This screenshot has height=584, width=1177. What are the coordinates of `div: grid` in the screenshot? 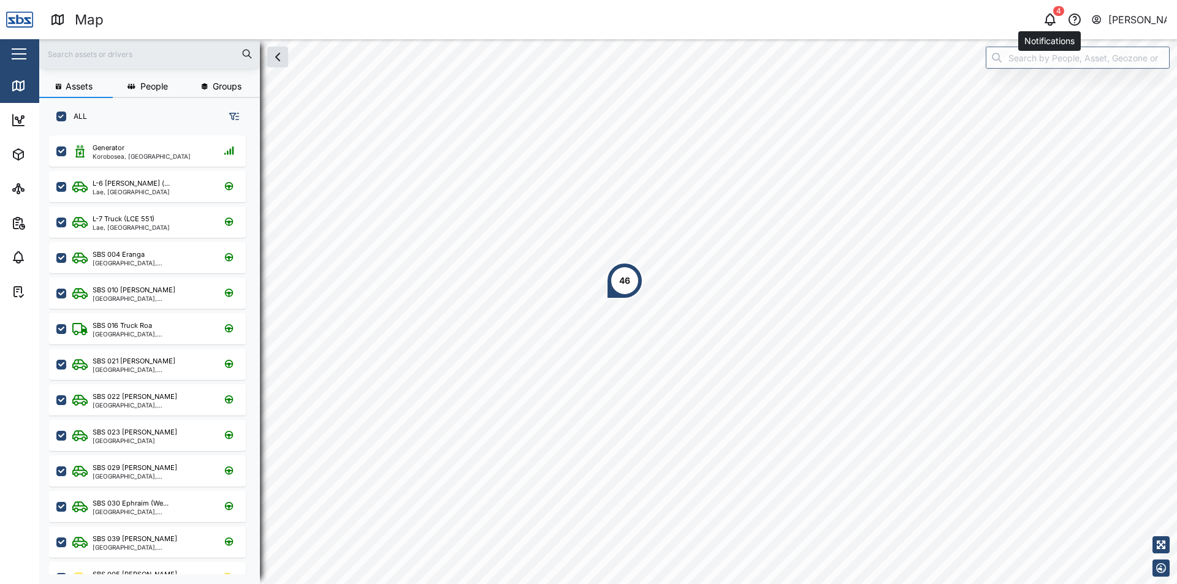 It's located at (154, 352).